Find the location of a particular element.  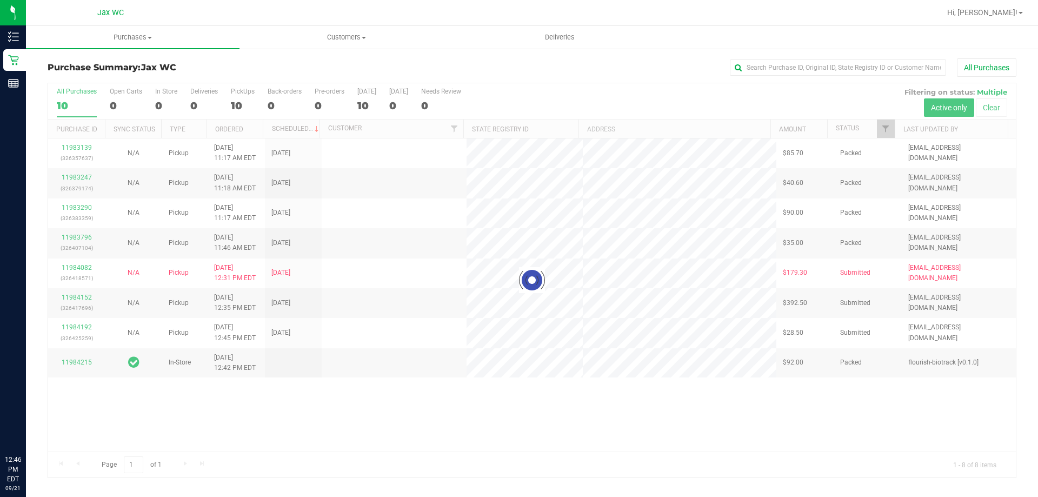

a: Customers is located at coordinates (346, 37).